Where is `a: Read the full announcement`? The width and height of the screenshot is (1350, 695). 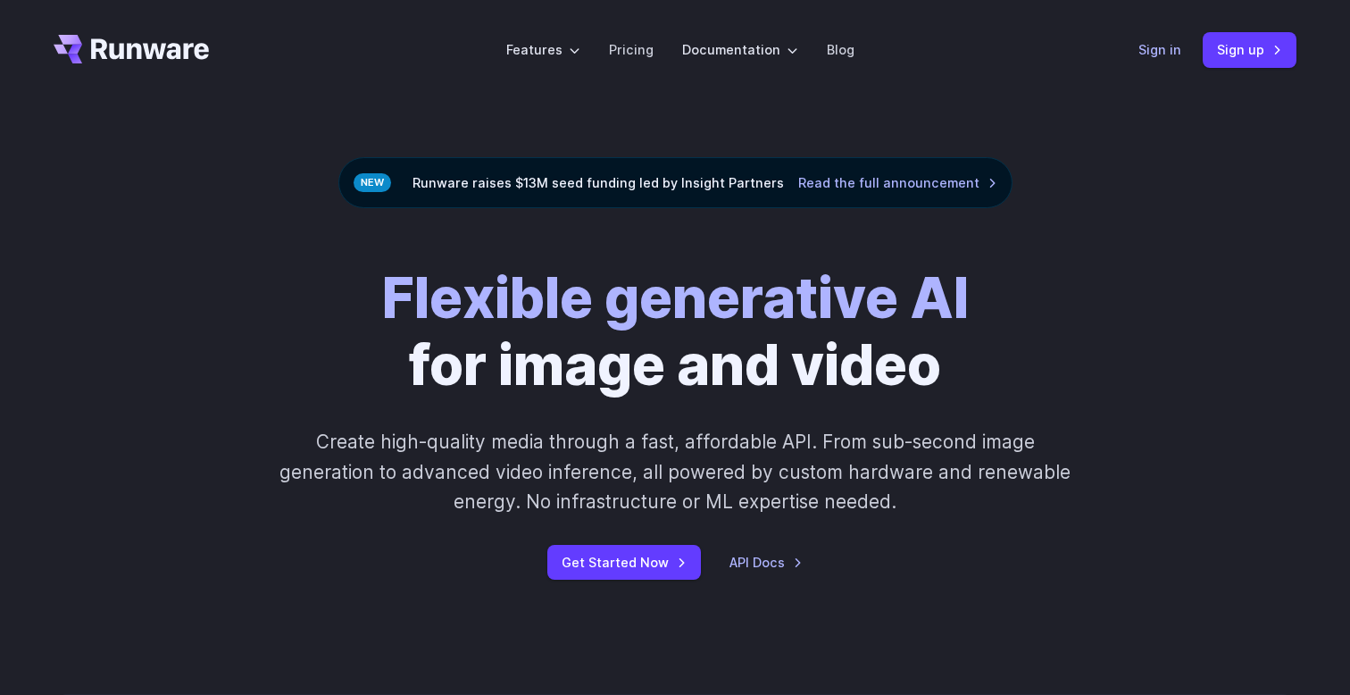 a: Read the full announcement is located at coordinates (897, 182).